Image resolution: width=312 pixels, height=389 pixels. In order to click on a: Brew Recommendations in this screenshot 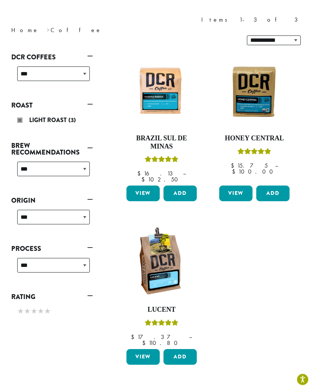, I will do `click(52, 149)`.